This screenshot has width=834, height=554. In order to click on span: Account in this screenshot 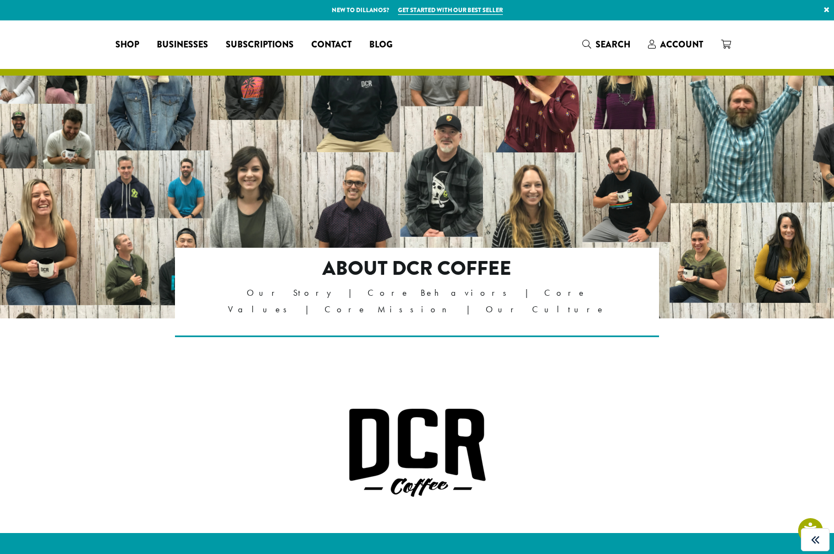, I will do `click(682, 44)`.